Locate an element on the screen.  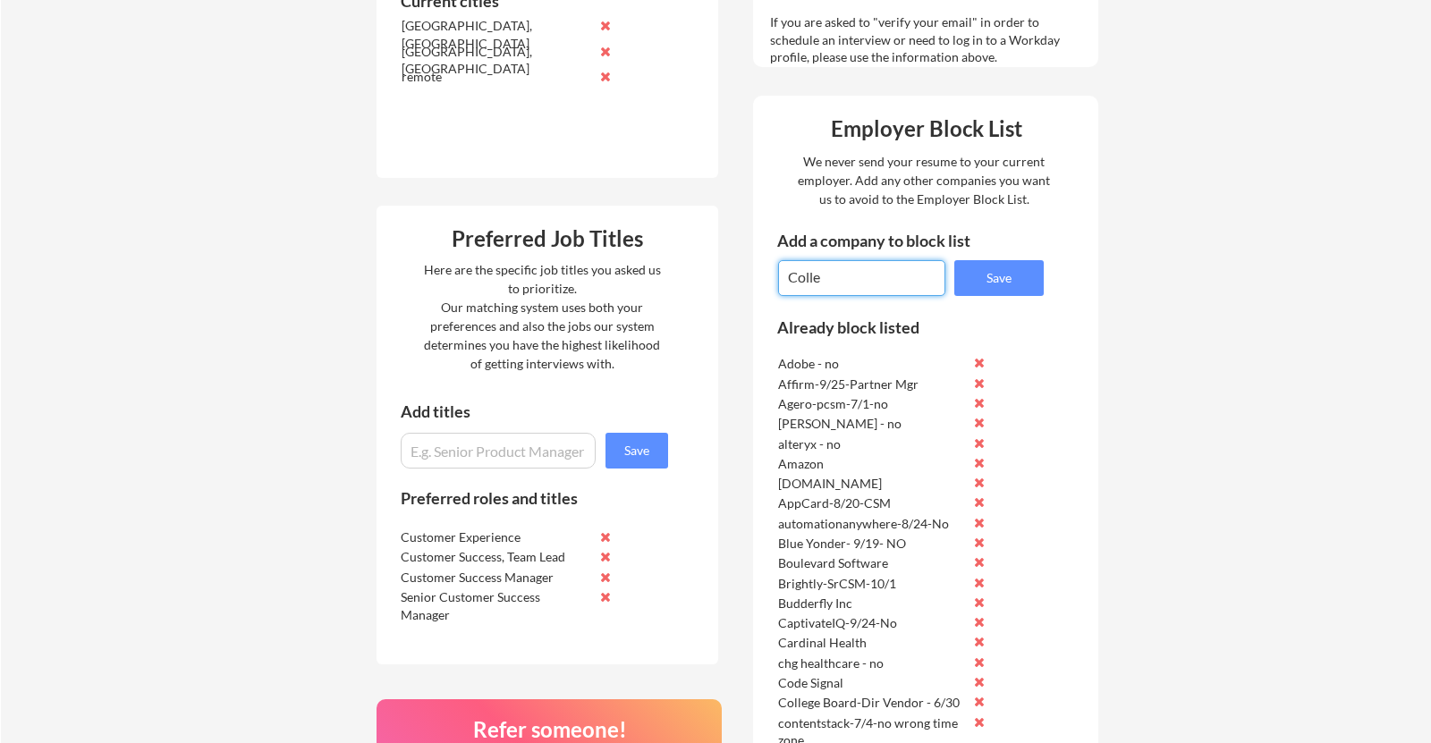
div: AppCard-8/20-CSM is located at coordinates (872, 503).